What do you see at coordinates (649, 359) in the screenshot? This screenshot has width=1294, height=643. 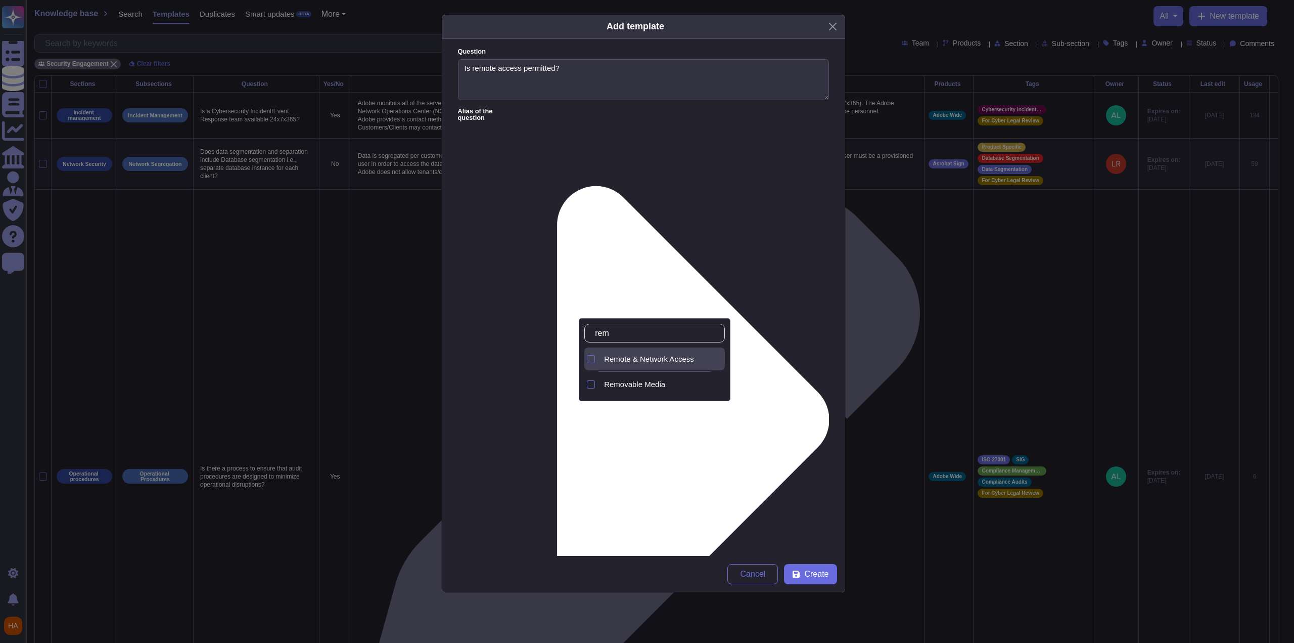 I see `span: Remote & Network Access` at bounding box center [649, 359].